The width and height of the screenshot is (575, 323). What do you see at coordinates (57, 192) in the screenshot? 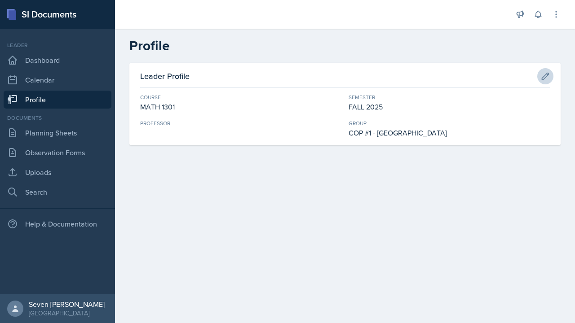
I see `a: Search` at bounding box center [57, 192].